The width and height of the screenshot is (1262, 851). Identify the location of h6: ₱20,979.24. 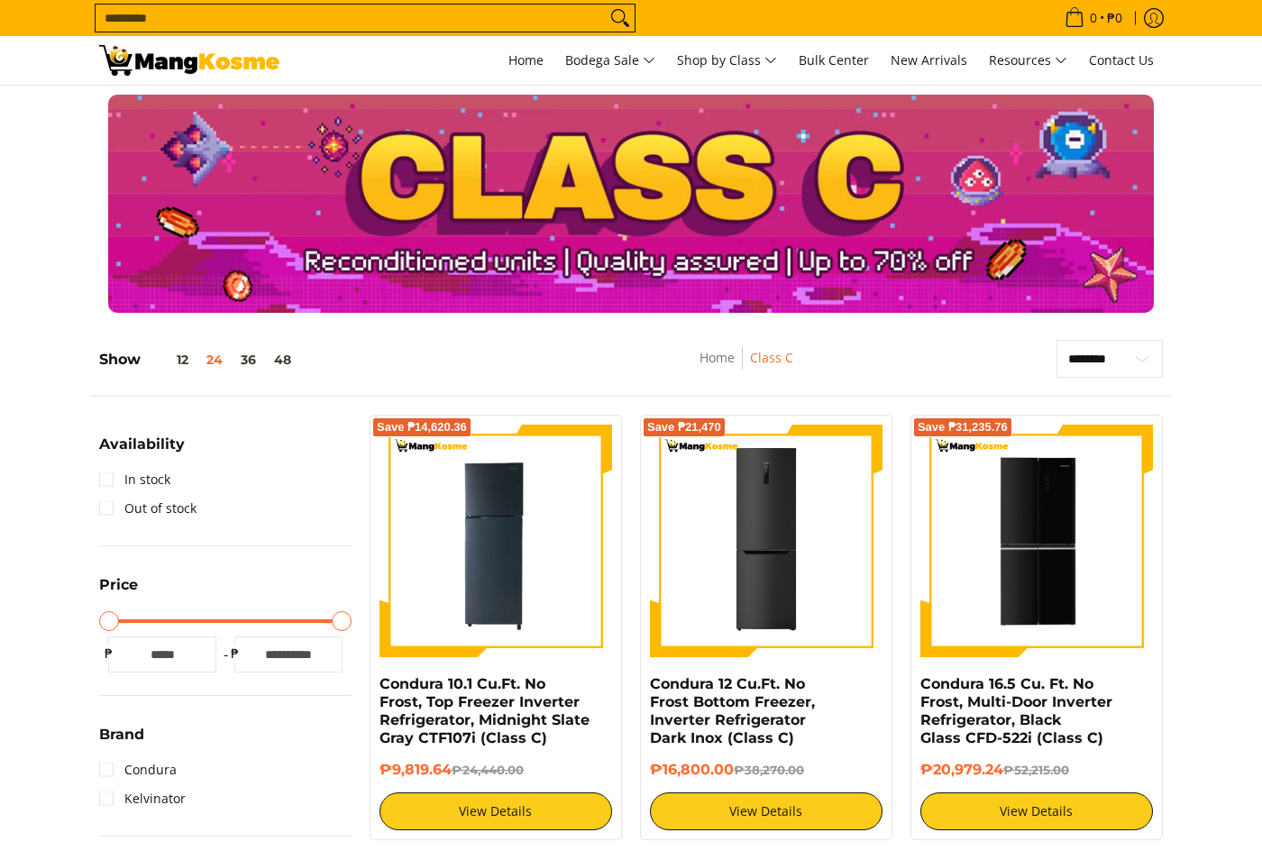
(1037, 770).